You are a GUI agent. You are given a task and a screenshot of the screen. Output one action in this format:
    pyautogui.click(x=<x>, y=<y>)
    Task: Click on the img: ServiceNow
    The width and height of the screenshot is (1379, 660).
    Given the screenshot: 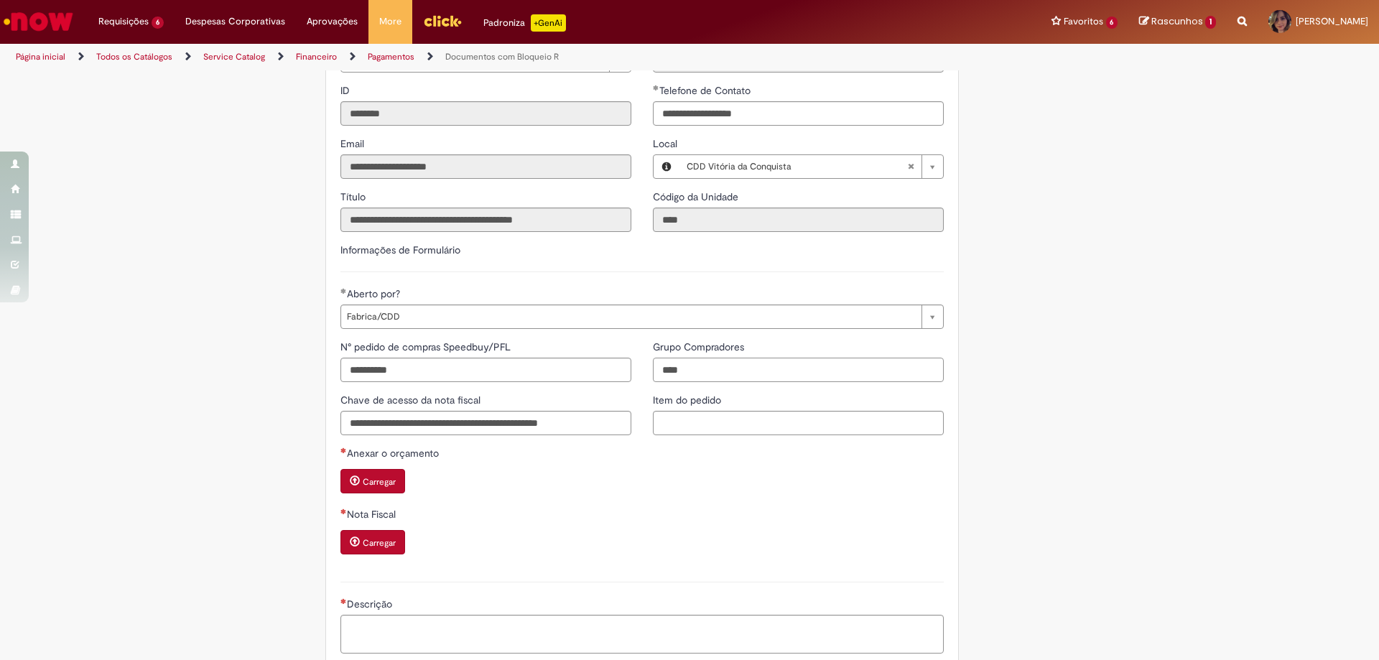 What is the action you would take?
    pyautogui.click(x=38, y=22)
    